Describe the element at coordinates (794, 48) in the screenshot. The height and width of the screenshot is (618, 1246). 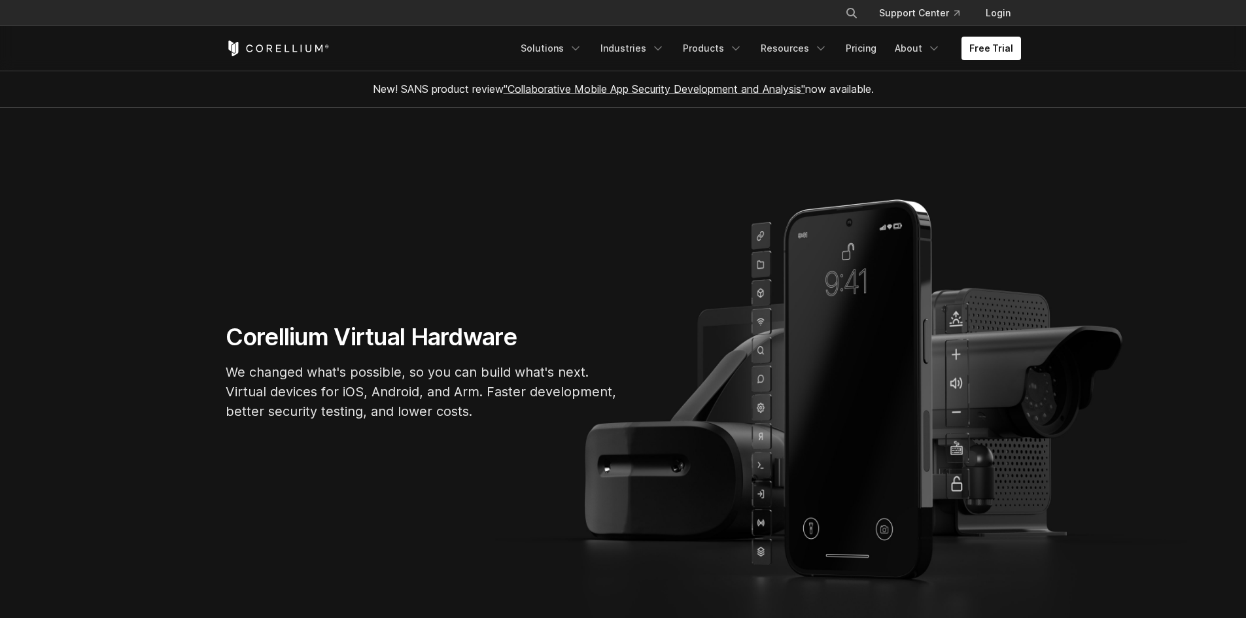
I see `a: Resources` at that location.